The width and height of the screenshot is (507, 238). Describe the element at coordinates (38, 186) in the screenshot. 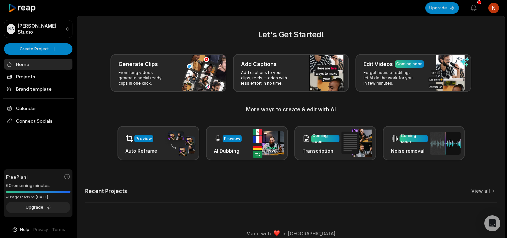

I see `div: 60 remaining minutes` at that location.